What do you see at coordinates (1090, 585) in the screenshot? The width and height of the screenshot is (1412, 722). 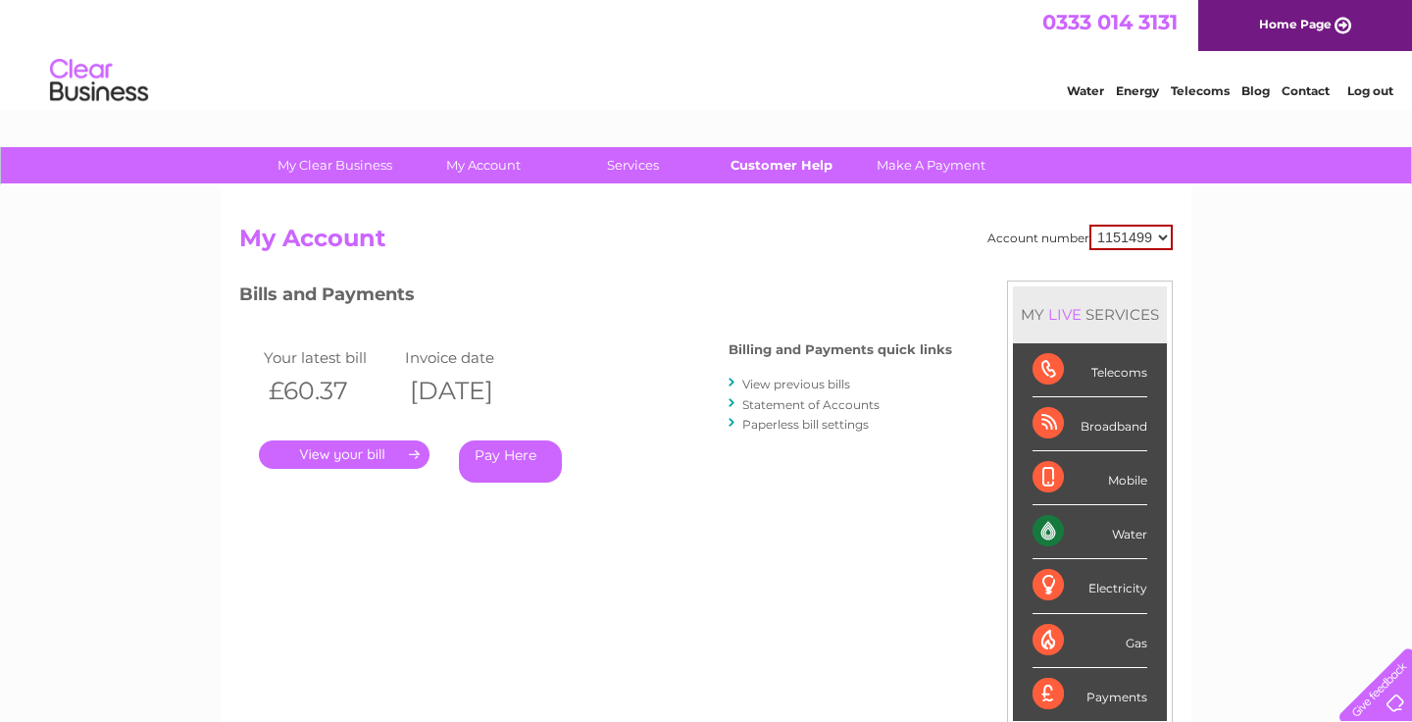 I see `div: Electricity` at bounding box center [1090, 585].